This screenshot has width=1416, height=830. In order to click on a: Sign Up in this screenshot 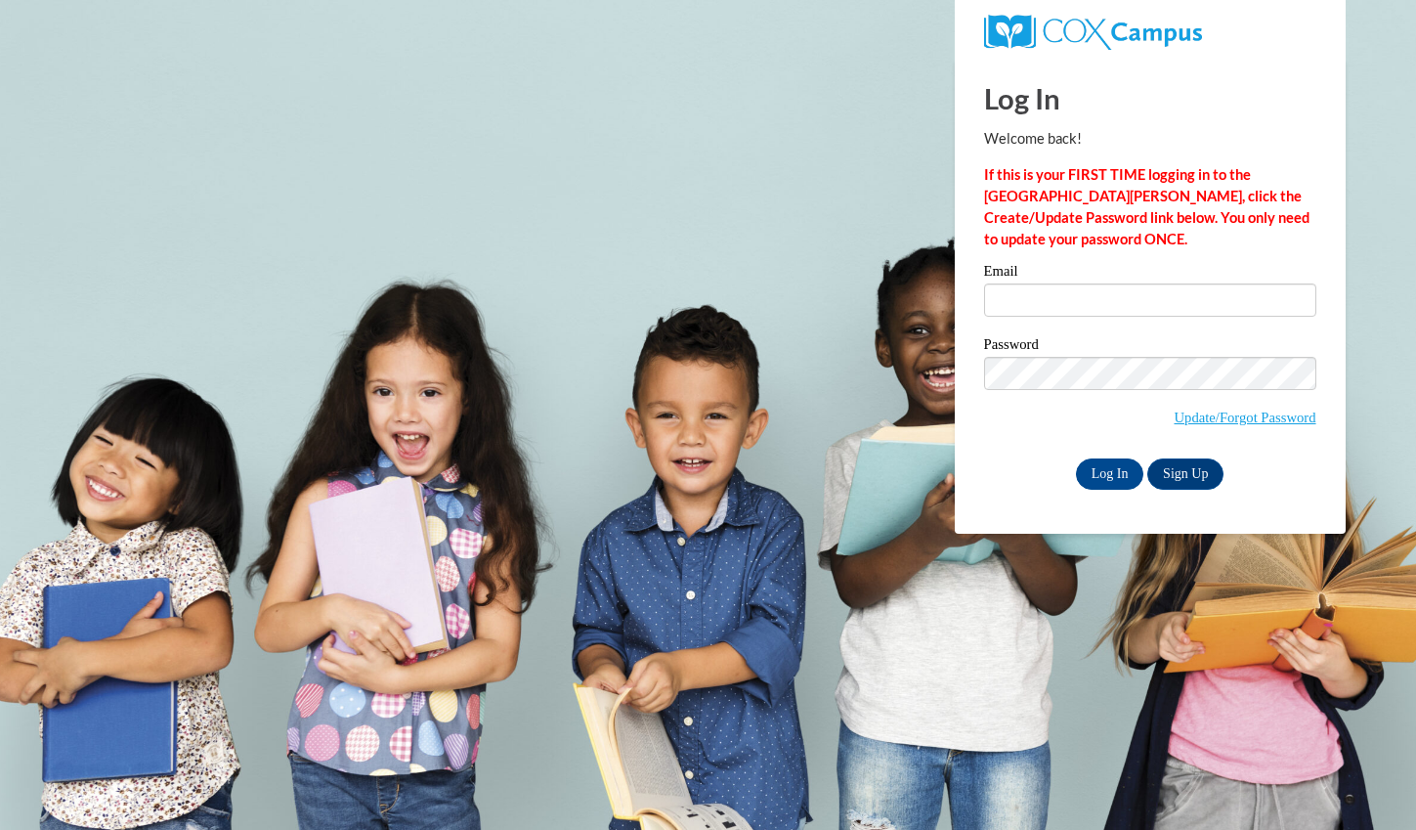, I will do `click(1186, 474)`.